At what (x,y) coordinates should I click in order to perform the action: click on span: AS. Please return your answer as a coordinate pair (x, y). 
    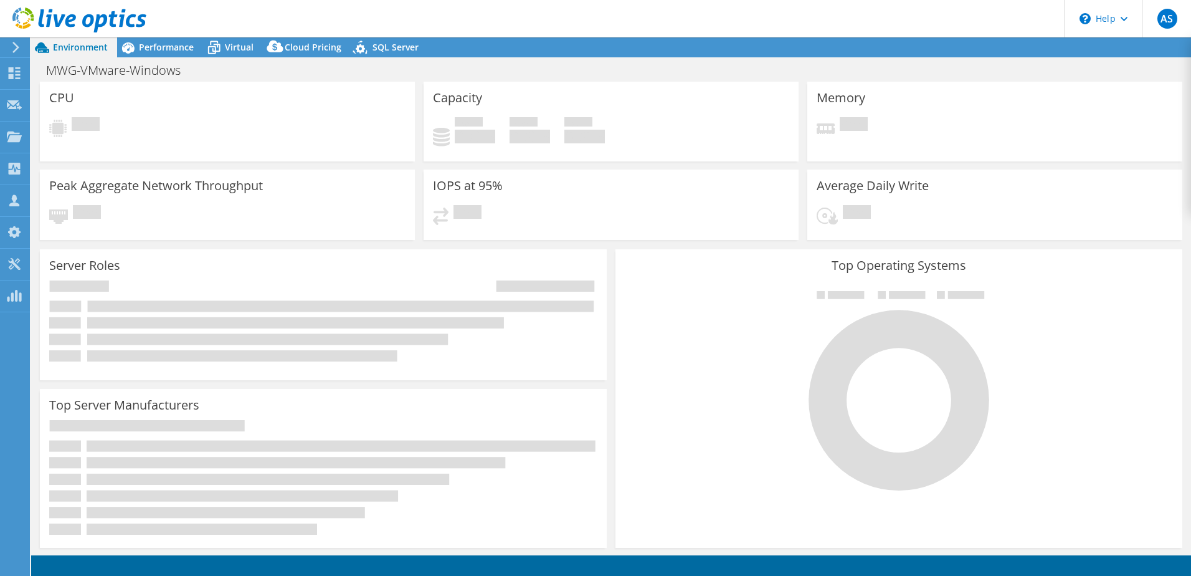
    Looking at the image, I should click on (1168, 19).